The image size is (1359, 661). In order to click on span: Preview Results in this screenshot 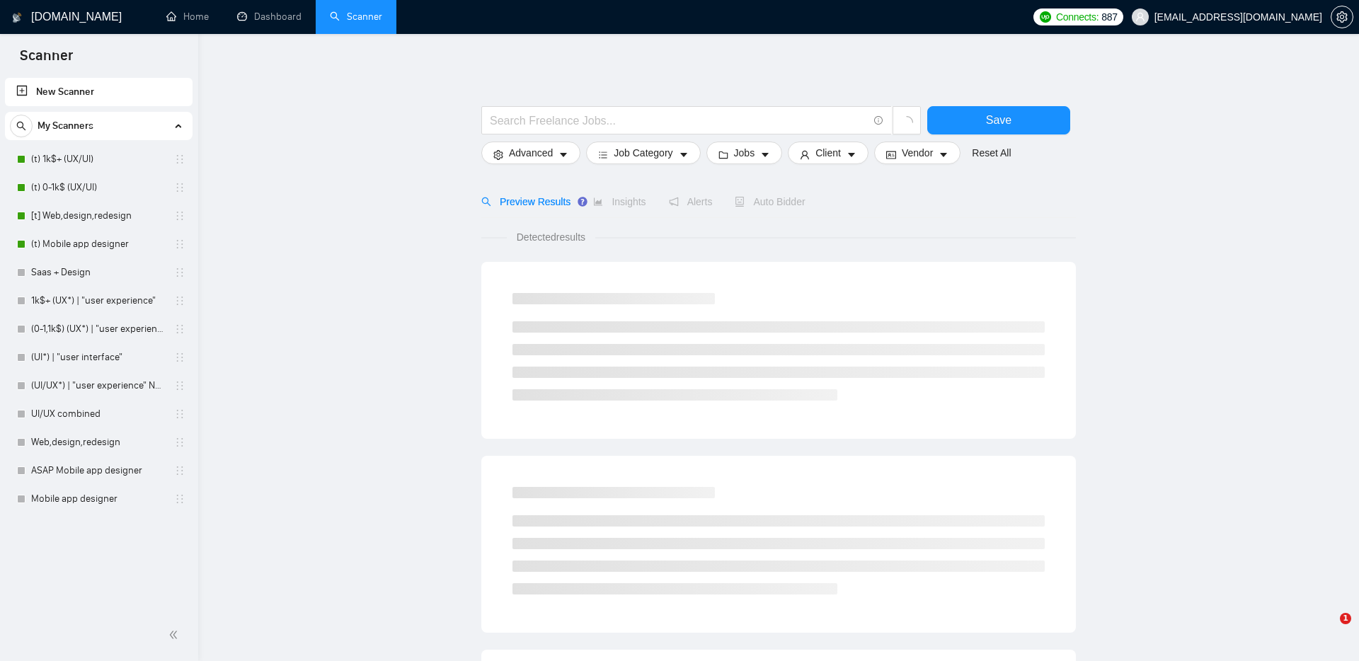, I will do `click(526, 202)`.